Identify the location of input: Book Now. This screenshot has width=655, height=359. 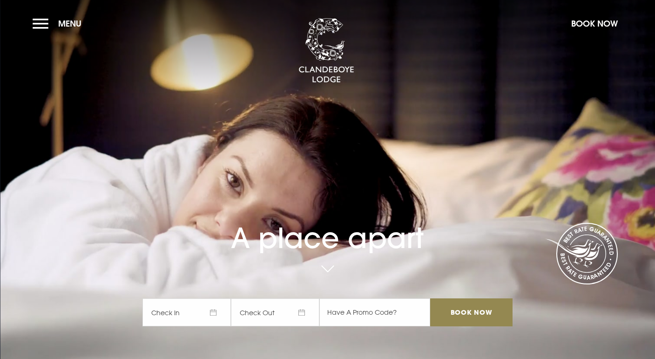
(471, 312).